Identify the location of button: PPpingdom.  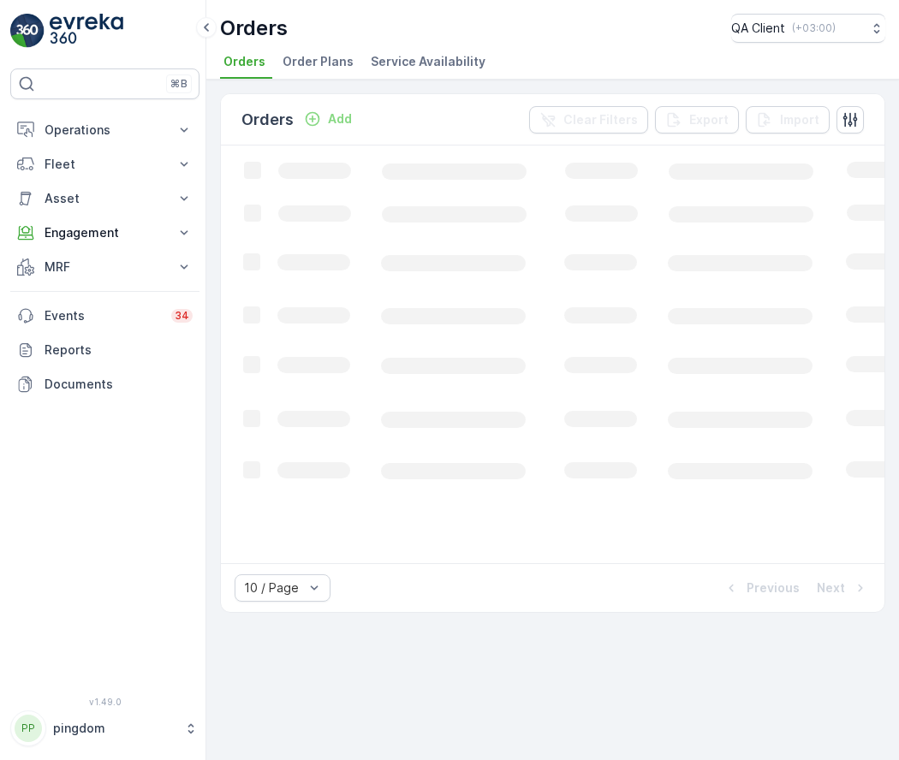
(104, 729).